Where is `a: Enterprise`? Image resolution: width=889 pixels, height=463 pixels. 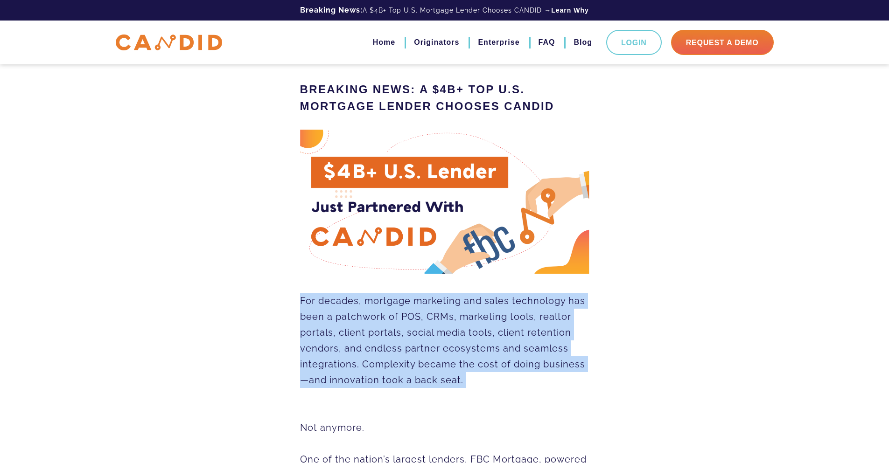
a: Enterprise is located at coordinates (498, 42).